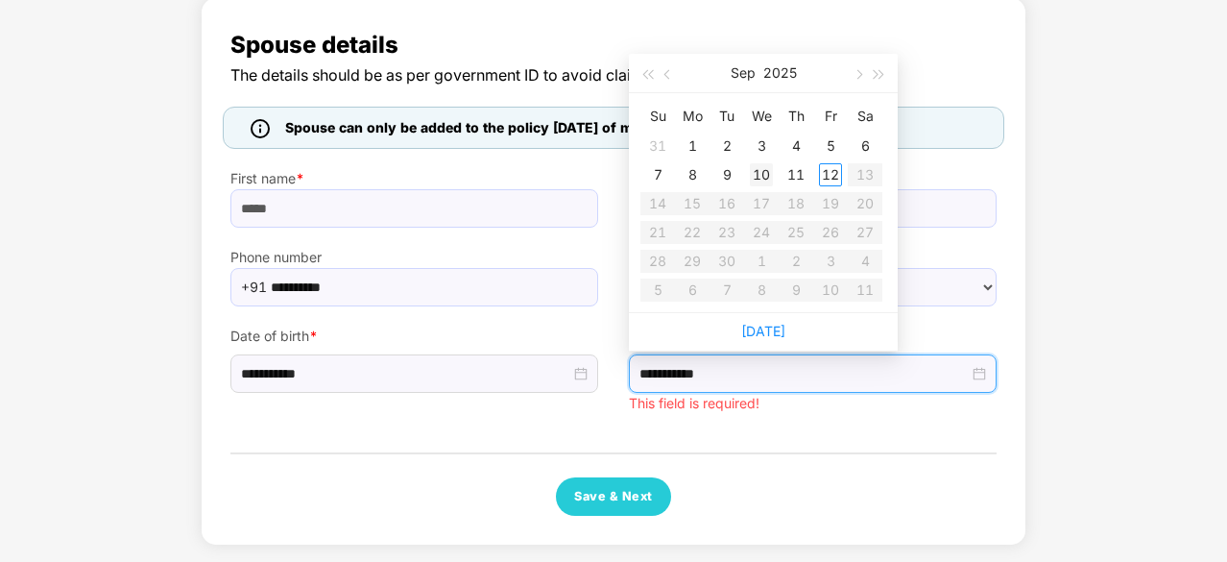 This screenshot has width=1227, height=562. I want to click on th: Tu, so click(727, 116).